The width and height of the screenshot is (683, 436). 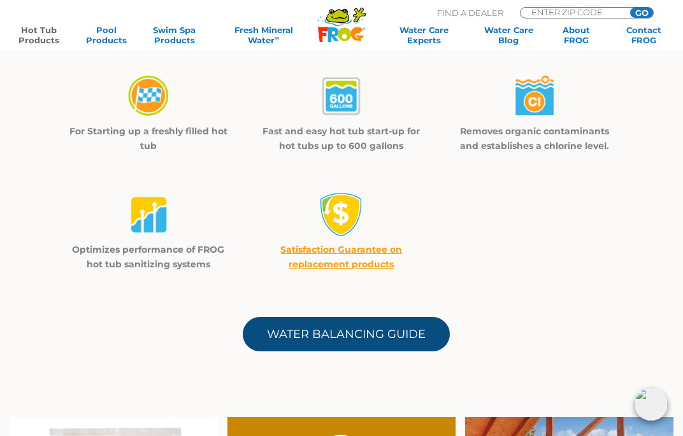 What do you see at coordinates (174, 35) in the screenshot?
I see `a: Swim SpaProducts` at bounding box center [174, 35].